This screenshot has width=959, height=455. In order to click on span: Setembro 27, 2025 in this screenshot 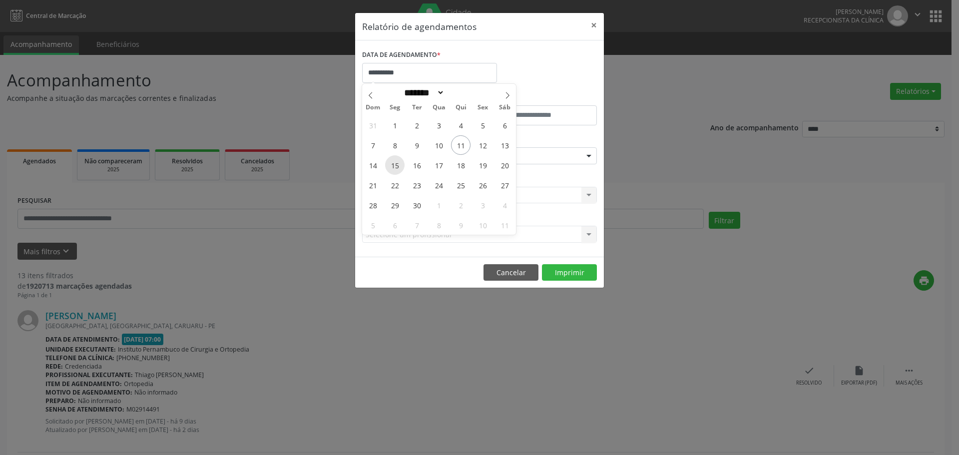, I will do `click(505, 185)`.